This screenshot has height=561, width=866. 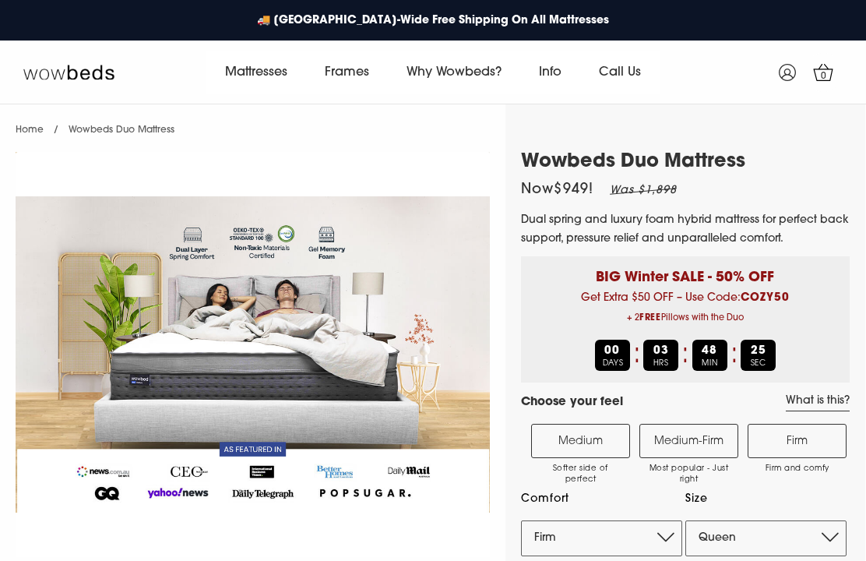 What do you see at coordinates (797, 441) in the screenshot?
I see `label: Firm` at bounding box center [797, 441].